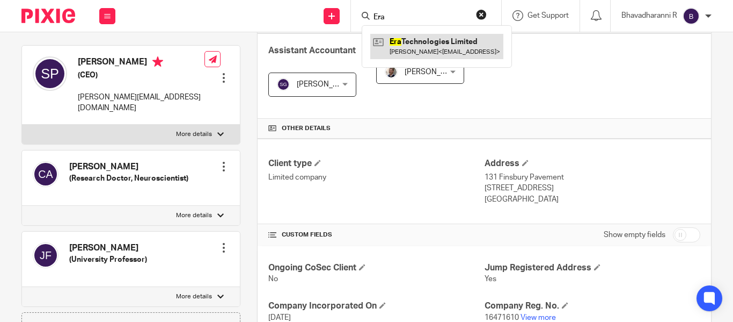 Image resolution: width=733 pixels, height=322 pixels. What do you see at coordinates (502, 317) in the screenshot?
I see `span: 16471610` at bounding box center [502, 317].